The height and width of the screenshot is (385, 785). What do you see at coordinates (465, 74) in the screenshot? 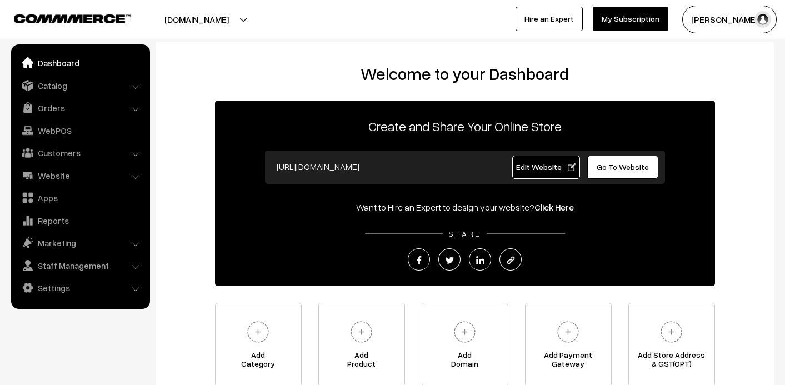
I see `h2: Welcome to your Dashboard` at bounding box center [465, 74].